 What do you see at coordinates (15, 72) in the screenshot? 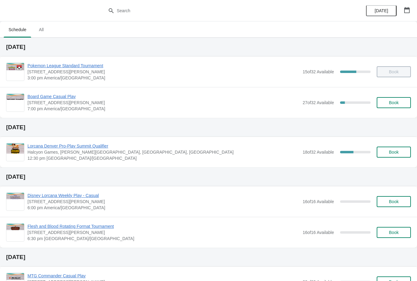
I see `img: Pokemon League Standard Tournament | 2040 Louetta Rd Ste I Spring, TX 77388 | 3:00 pm America/Chi...` at bounding box center [15, 72].